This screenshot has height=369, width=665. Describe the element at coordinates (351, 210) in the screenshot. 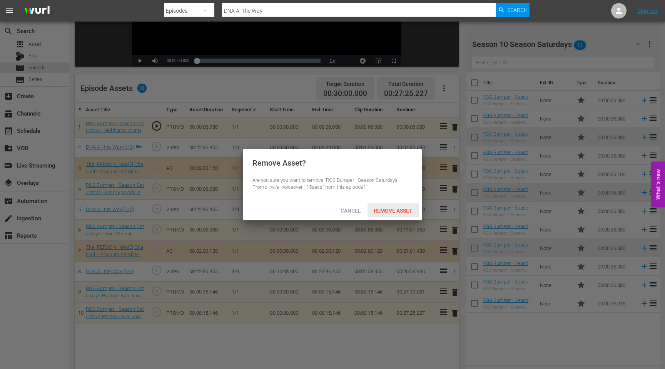

I see `span: Cancel` at that location.